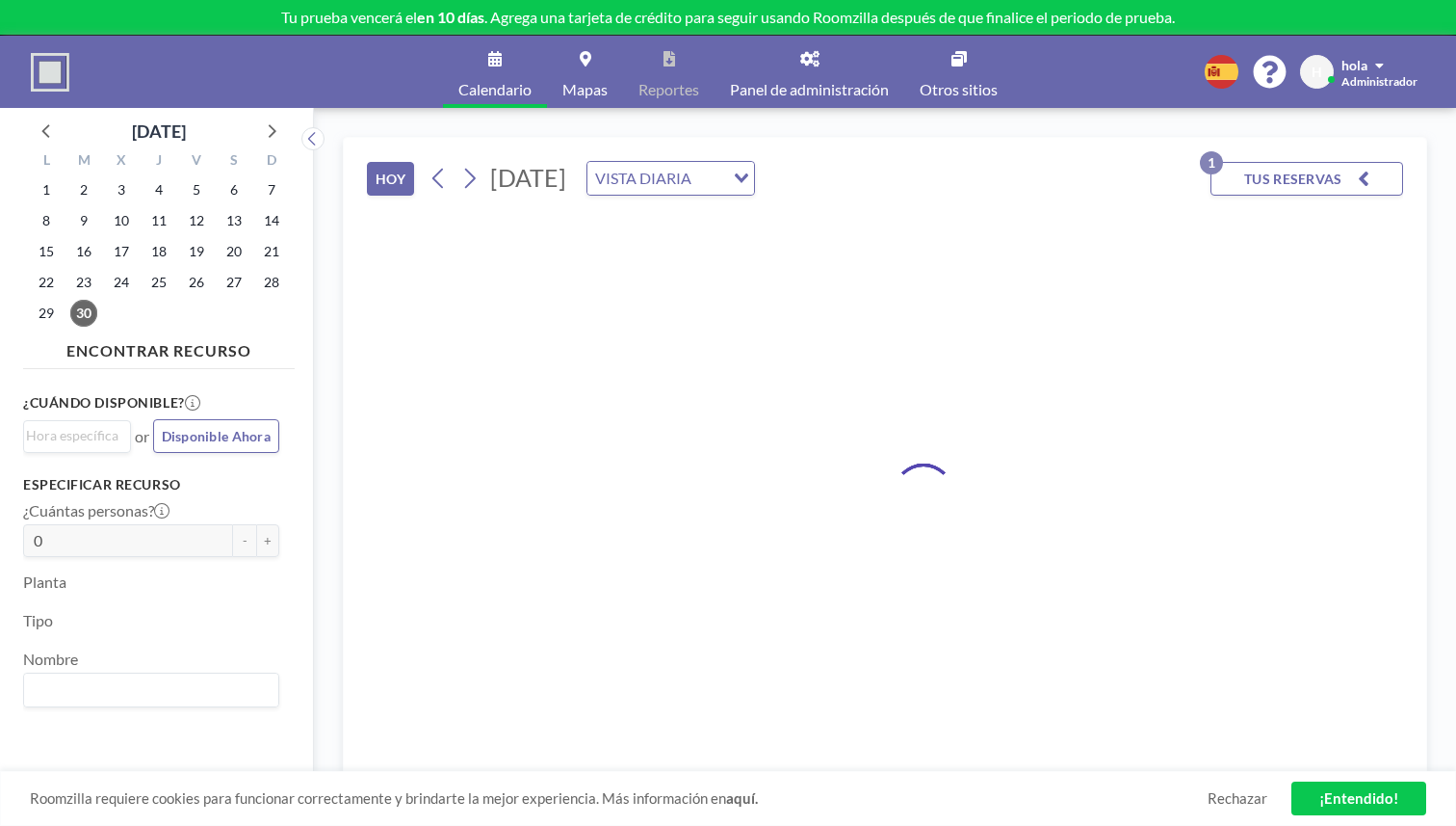 The height and width of the screenshot is (826, 1456). What do you see at coordinates (159, 282) in the screenshot?
I see `span: jueves, 25 de septiembre de 2025` at bounding box center [159, 282].